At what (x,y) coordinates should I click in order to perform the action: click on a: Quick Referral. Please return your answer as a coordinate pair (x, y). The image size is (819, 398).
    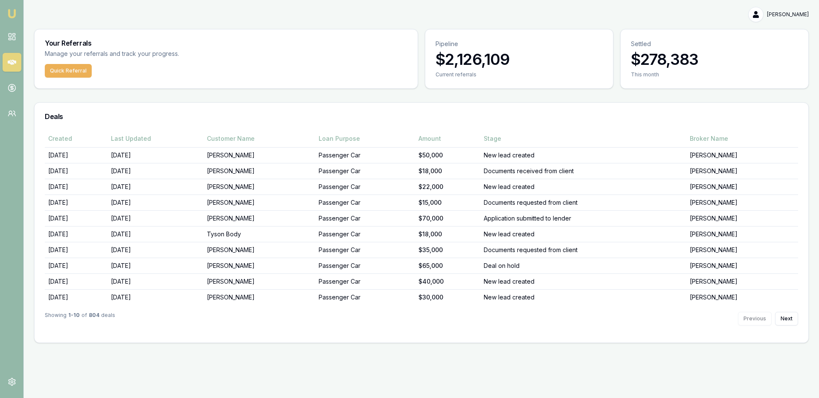
    Looking at the image, I should click on (68, 71).